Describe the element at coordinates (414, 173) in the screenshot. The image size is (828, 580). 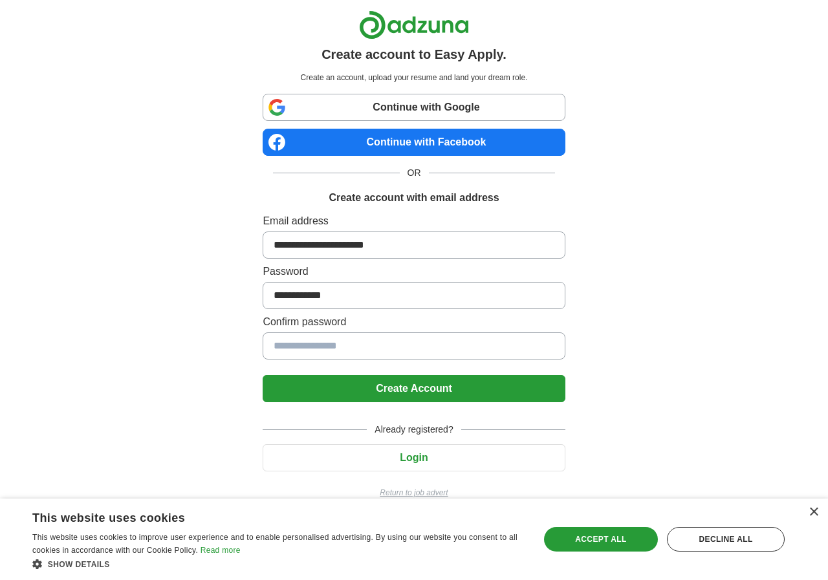
I see `span: OR` at that location.